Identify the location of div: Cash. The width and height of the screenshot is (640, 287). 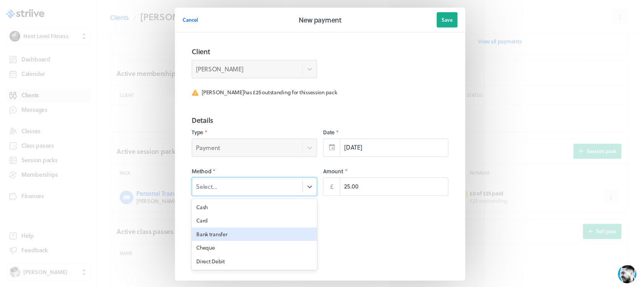
(254, 207).